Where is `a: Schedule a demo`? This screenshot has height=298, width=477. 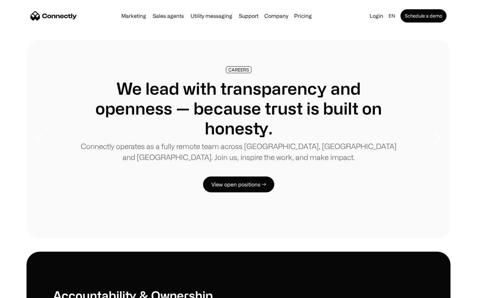 a: Schedule a demo is located at coordinates (423, 16).